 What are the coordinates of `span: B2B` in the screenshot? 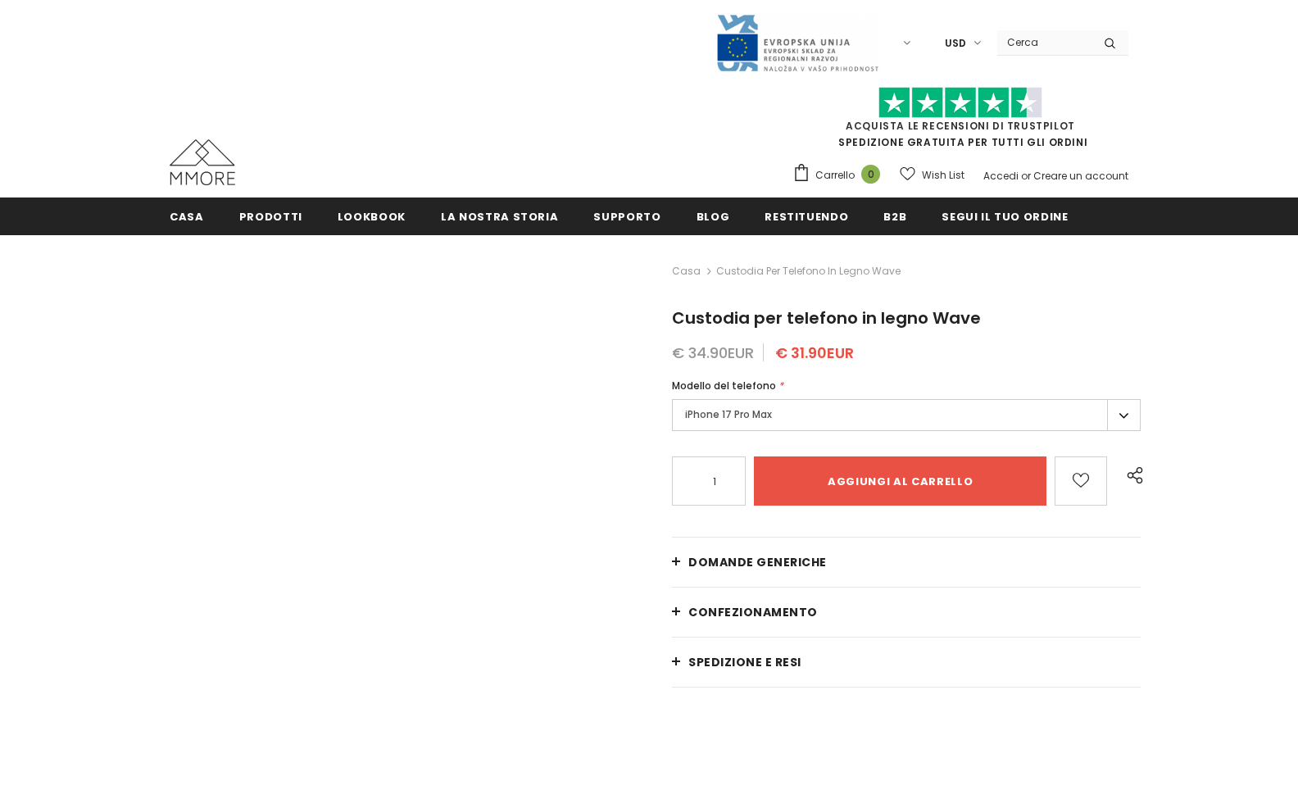 It's located at (895, 216).